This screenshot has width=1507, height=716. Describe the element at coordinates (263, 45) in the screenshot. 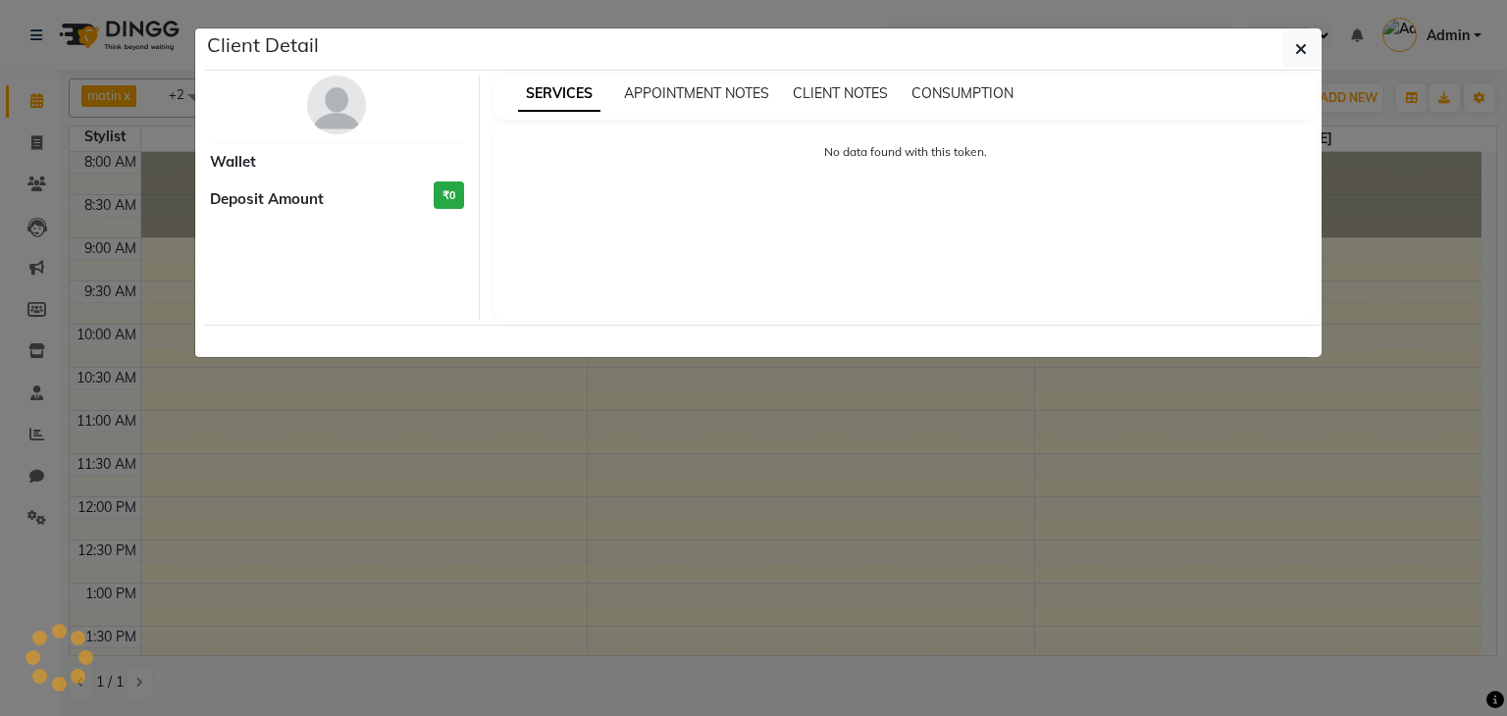

I see `h5: Client Detail` at that location.